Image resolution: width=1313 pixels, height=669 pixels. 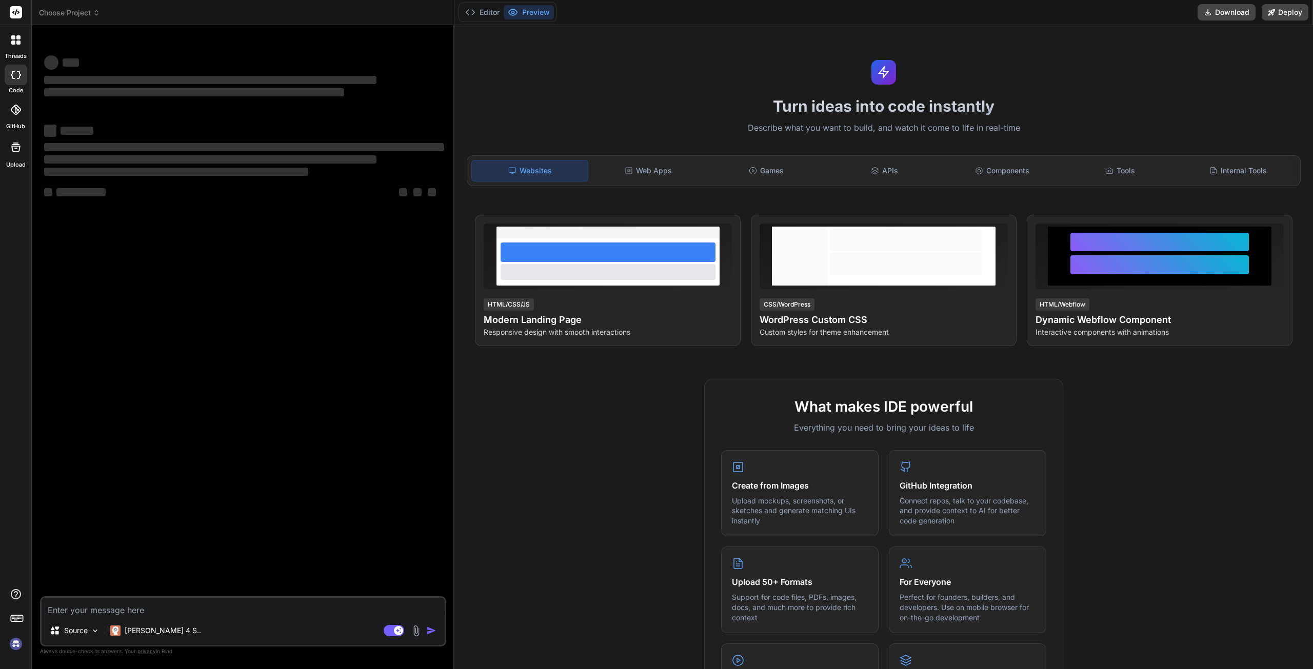 What do you see at coordinates (1062, 305) in the screenshot?
I see `div: HTML/Webflow` at bounding box center [1062, 305].